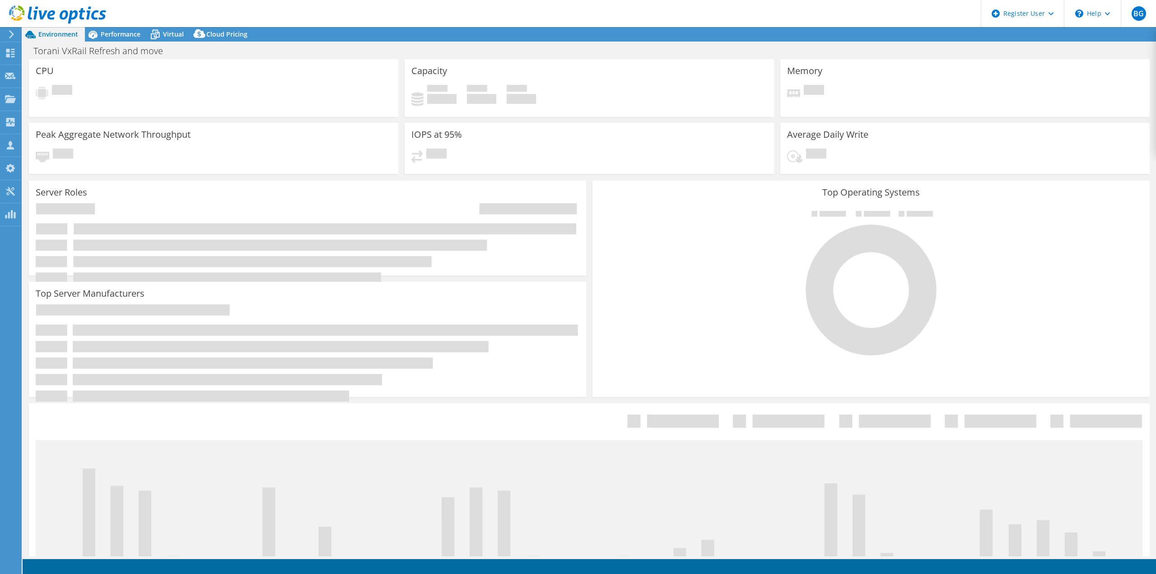 The image size is (1156, 574). Describe the element at coordinates (517, 89) in the screenshot. I see `span: Total` at that location.